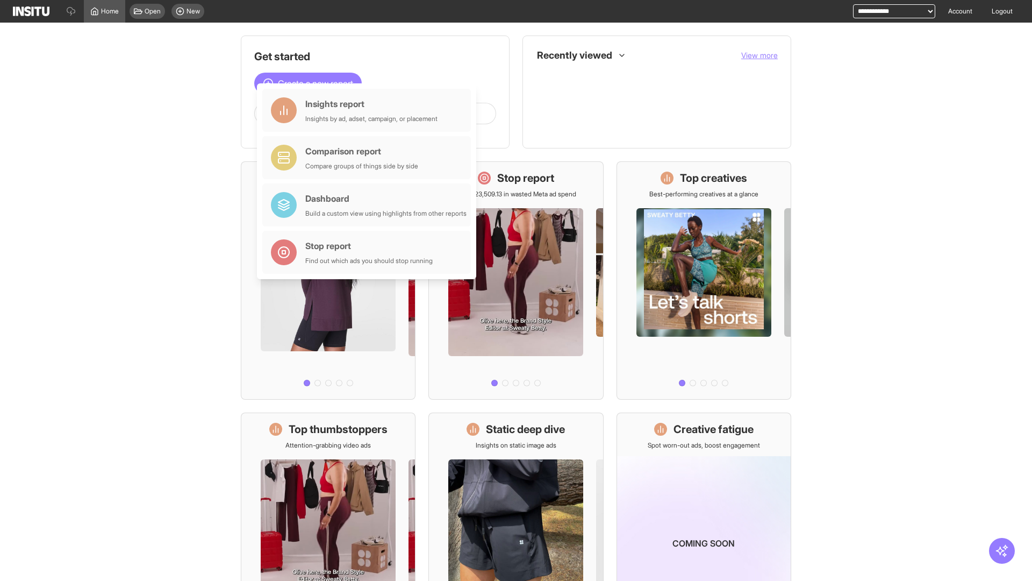 The image size is (1032, 581). I want to click on div: Dashboard, so click(386, 198).